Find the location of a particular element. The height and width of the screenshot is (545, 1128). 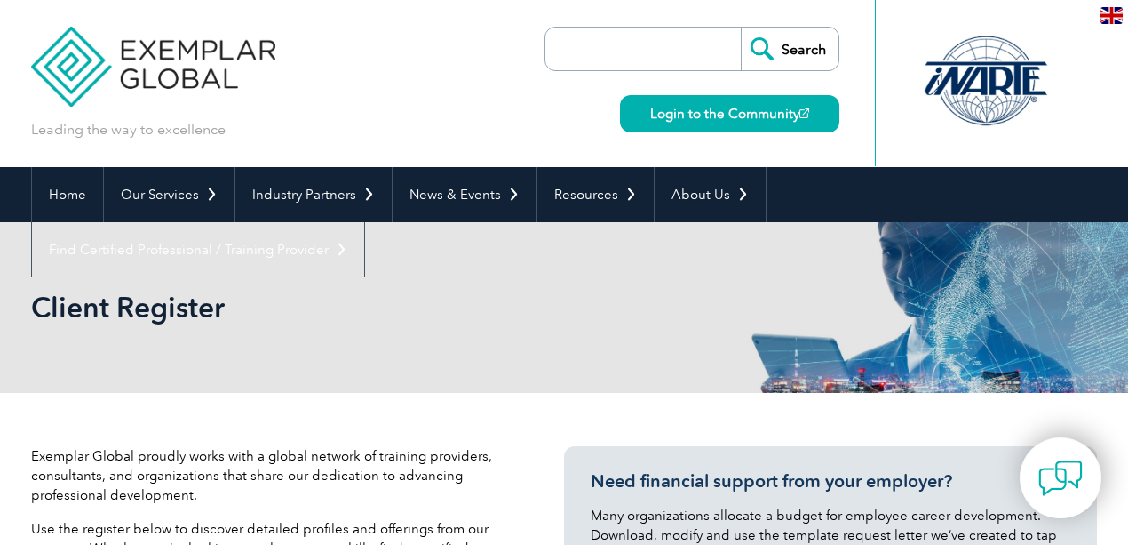

p: Leading the way to excellence is located at coordinates (128, 130).